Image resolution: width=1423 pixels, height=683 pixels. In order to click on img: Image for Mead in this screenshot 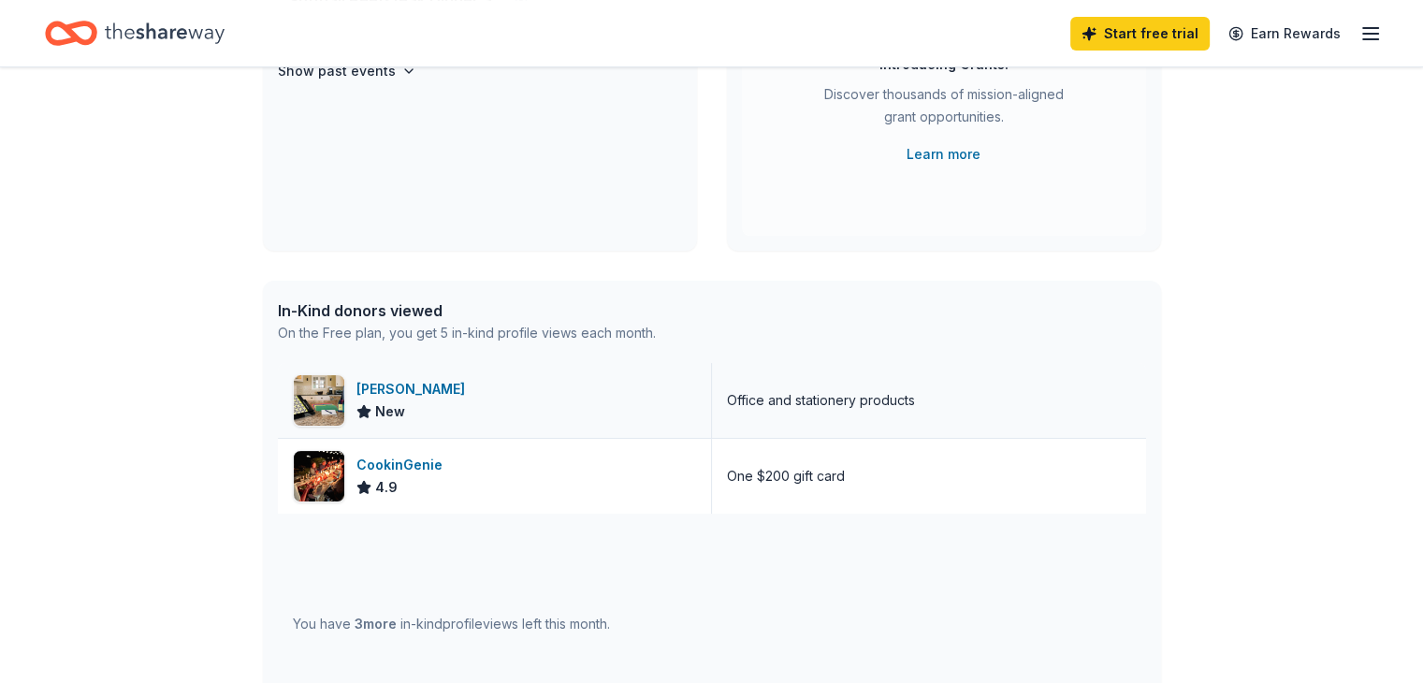, I will do `click(319, 400)`.